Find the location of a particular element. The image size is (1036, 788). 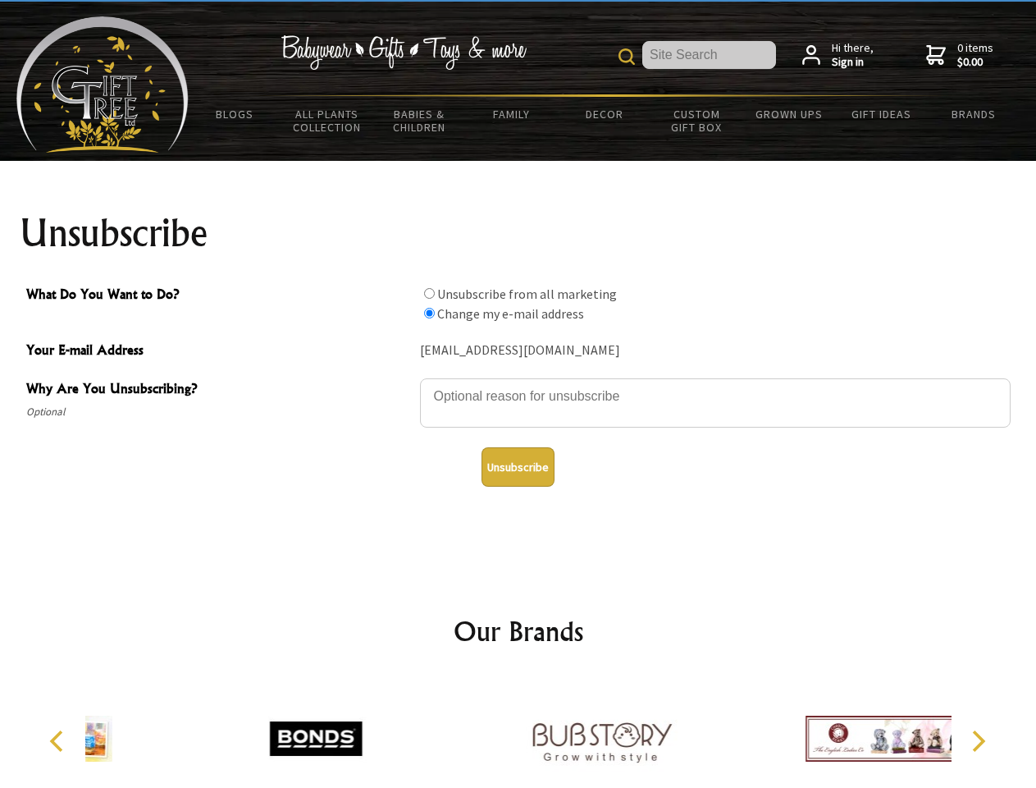

input: Site Search is located at coordinates (709, 55).